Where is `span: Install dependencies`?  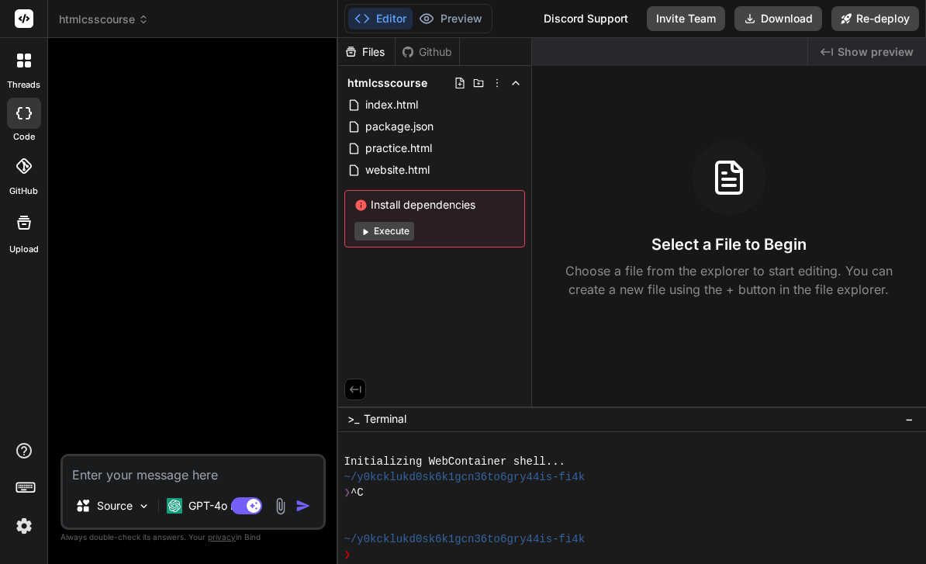 span: Install dependencies is located at coordinates (435, 205).